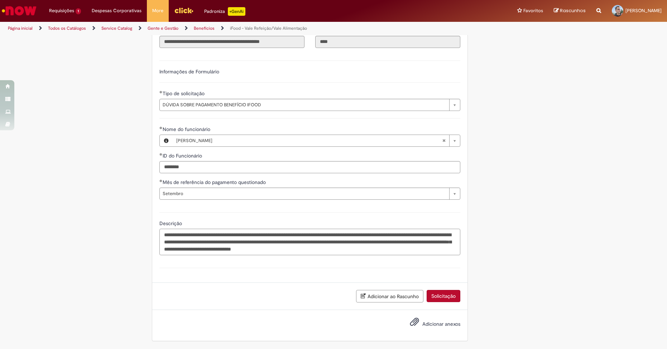  I want to click on img: ServiceNow, so click(19, 11).